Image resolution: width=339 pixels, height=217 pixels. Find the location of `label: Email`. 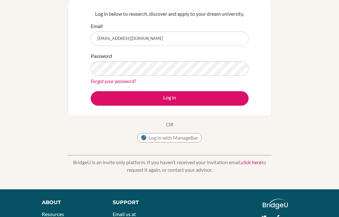

label: Email is located at coordinates (97, 26).